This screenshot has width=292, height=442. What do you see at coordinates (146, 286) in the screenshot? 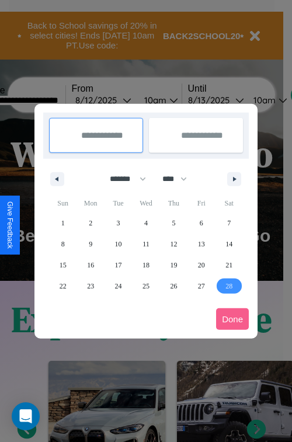
I see `span: 25` at bounding box center [146, 286].